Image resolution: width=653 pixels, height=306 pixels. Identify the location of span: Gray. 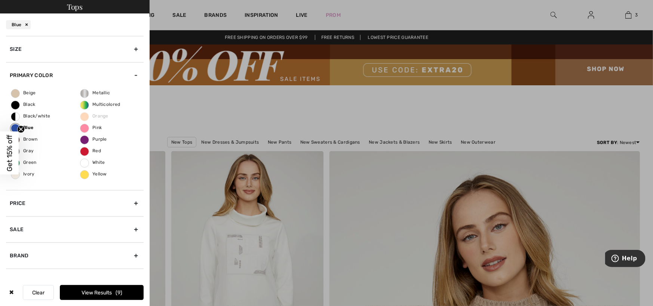
(22, 151).